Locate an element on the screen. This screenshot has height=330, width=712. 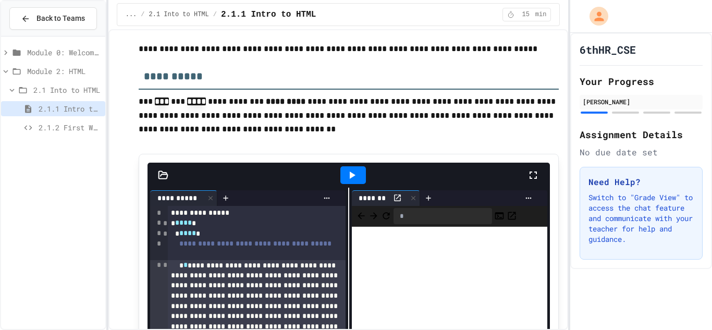
div: No due date set is located at coordinates (642, 152).